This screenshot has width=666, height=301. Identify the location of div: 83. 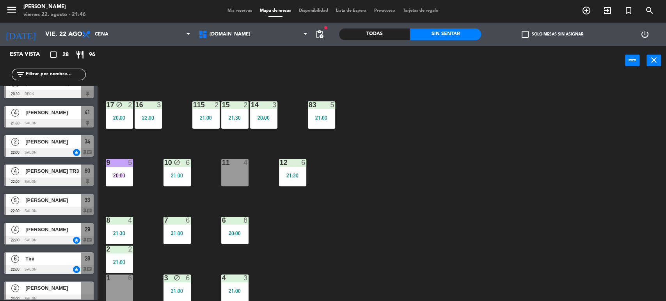
(309, 105).